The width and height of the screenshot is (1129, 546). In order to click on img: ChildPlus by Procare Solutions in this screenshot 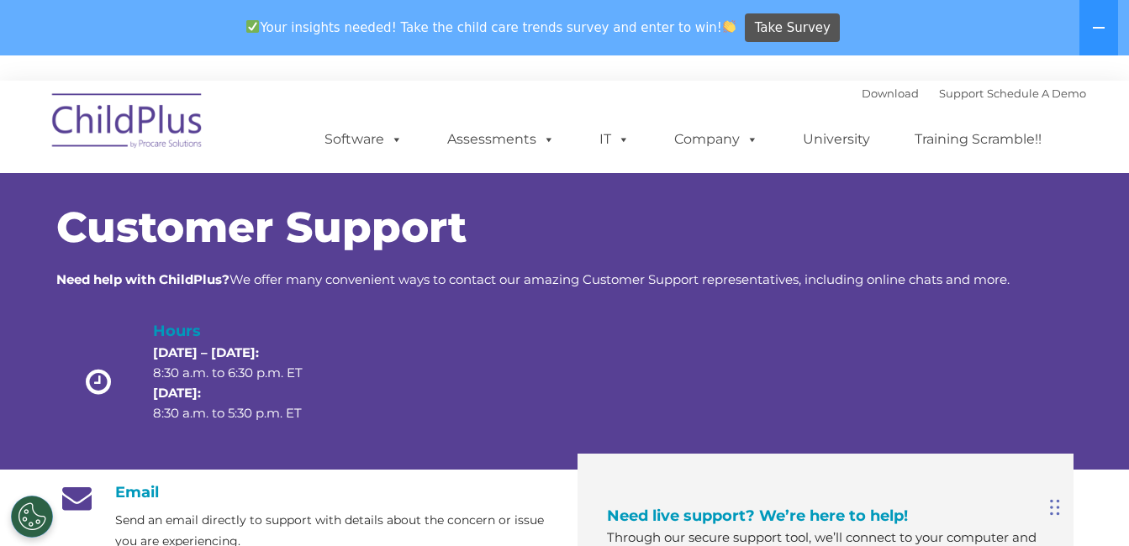, I will do `click(128, 124)`.